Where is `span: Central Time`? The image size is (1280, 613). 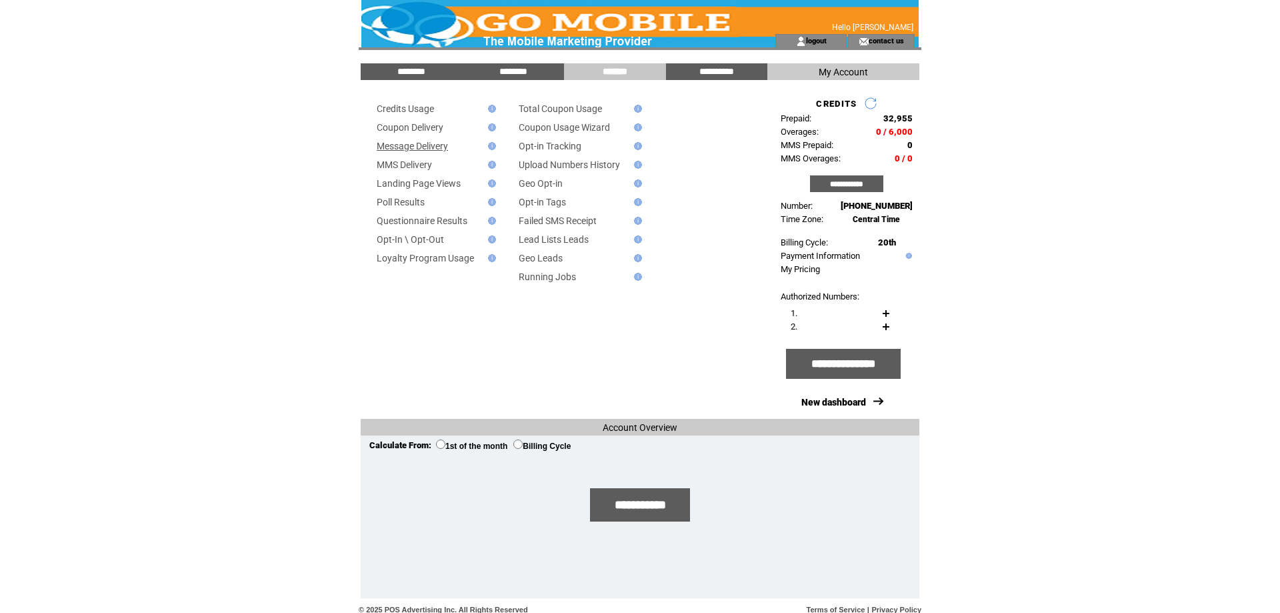
span: Central Time is located at coordinates (876, 219).